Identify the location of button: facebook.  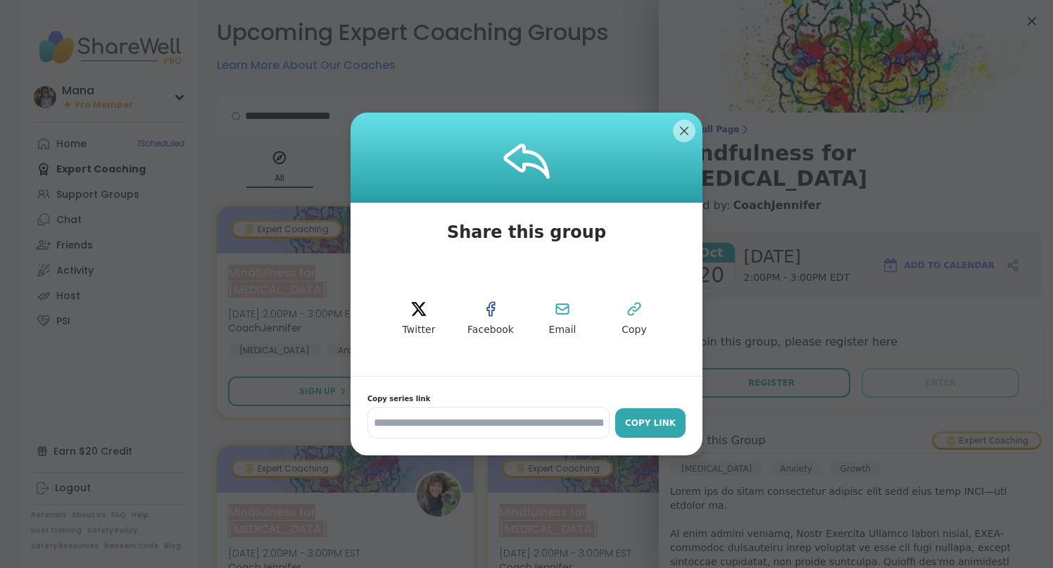
(491, 319).